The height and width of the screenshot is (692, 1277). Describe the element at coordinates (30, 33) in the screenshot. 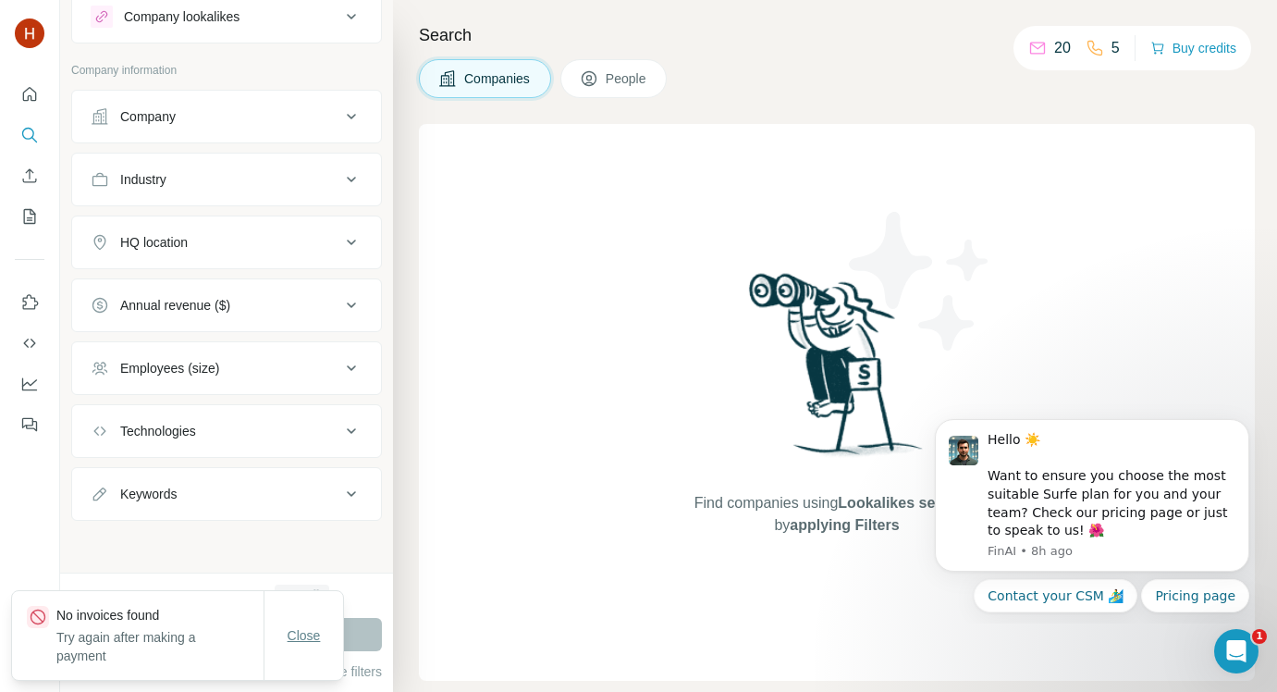

I see `img: Avatar` at that location.